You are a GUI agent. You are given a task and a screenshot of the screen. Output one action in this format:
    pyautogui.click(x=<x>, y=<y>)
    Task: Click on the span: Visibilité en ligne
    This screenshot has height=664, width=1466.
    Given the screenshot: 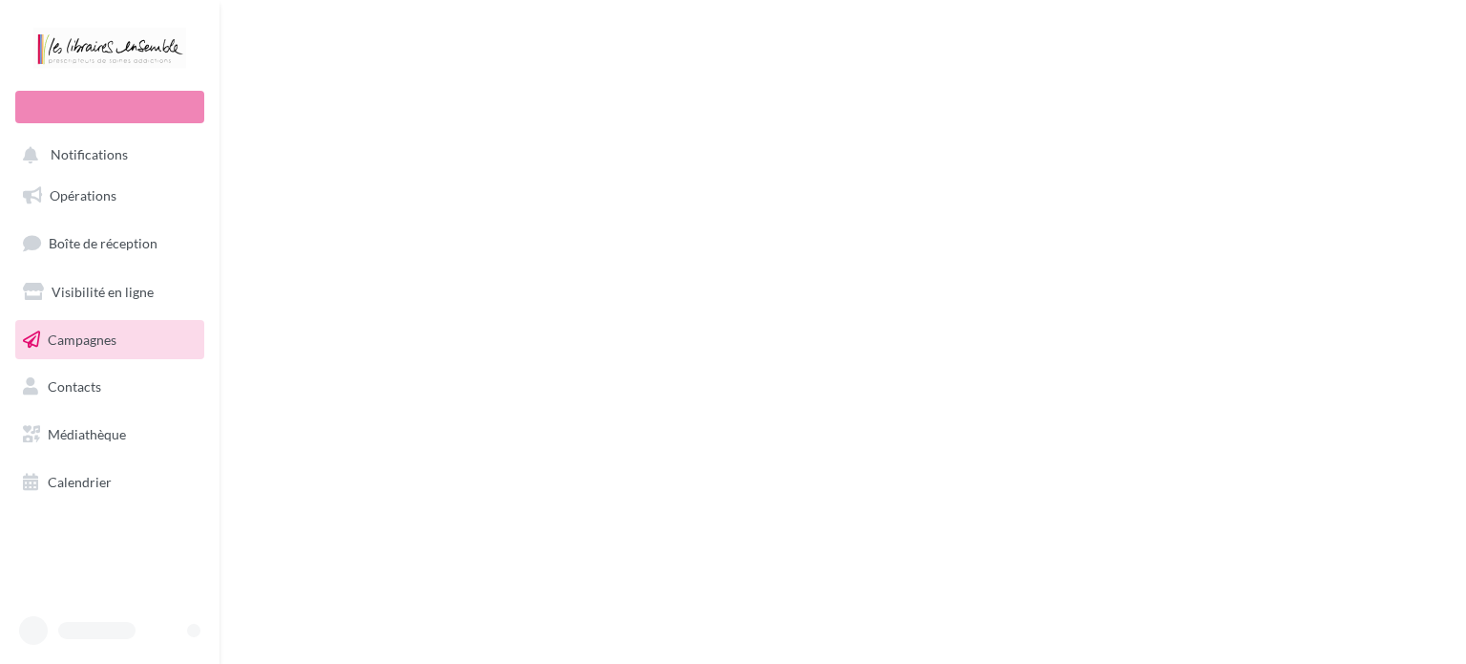 What is the action you would take?
    pyautogui.click(x=102, y=291)
    